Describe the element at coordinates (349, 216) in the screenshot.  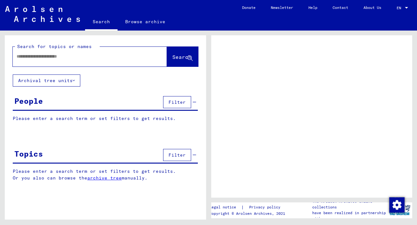
I see `p: have been realized in partnership with` at that location.